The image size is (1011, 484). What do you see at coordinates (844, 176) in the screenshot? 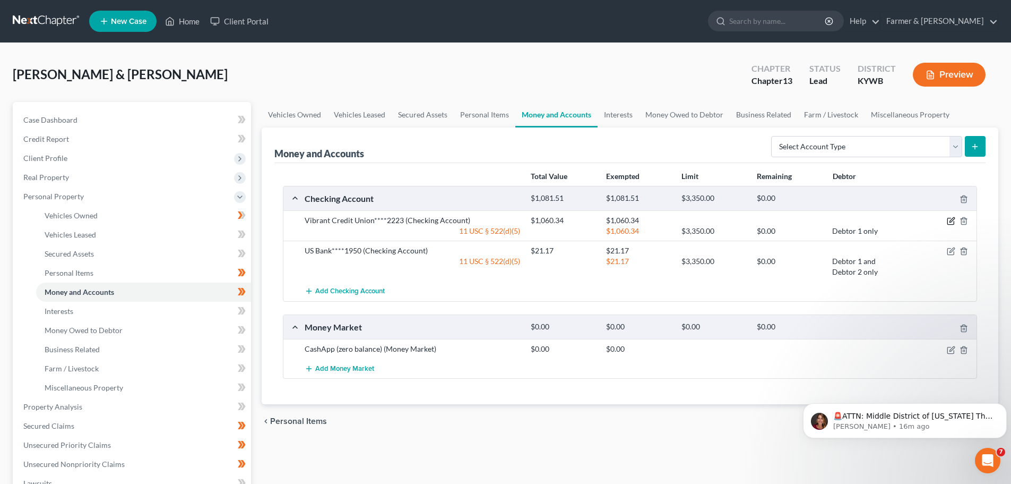
I see `strong: Debtor` at bounding box center [844, 176].